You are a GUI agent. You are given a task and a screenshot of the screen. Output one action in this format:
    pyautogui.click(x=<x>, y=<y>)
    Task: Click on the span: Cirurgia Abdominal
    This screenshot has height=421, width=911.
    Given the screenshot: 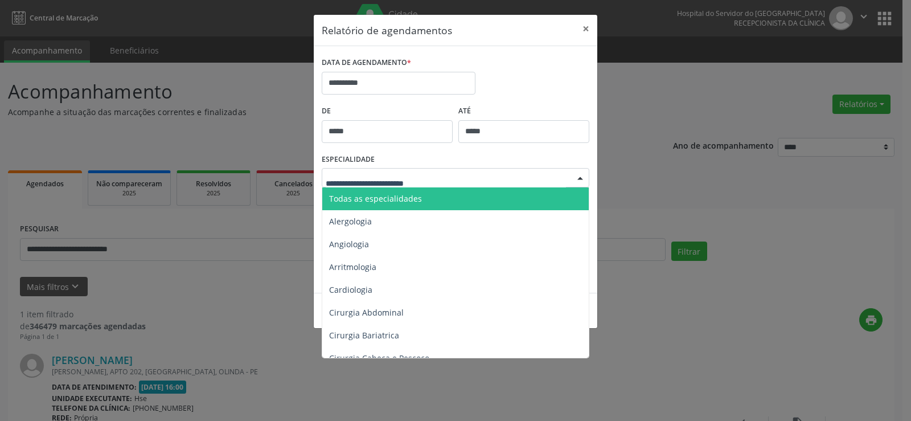 What is the action you would take?
    pyautogui.click(x=366, y=312)
    